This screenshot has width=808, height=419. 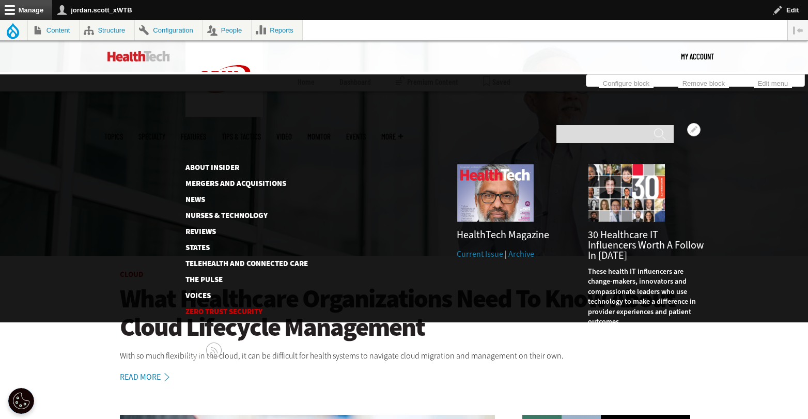 What do you see at coordinates (645, 297) in the screenshot?
I see `p: These health IT influencers are change-makers, innovators and compassionate leaders who use techn...` at bounding box center [645, 297].